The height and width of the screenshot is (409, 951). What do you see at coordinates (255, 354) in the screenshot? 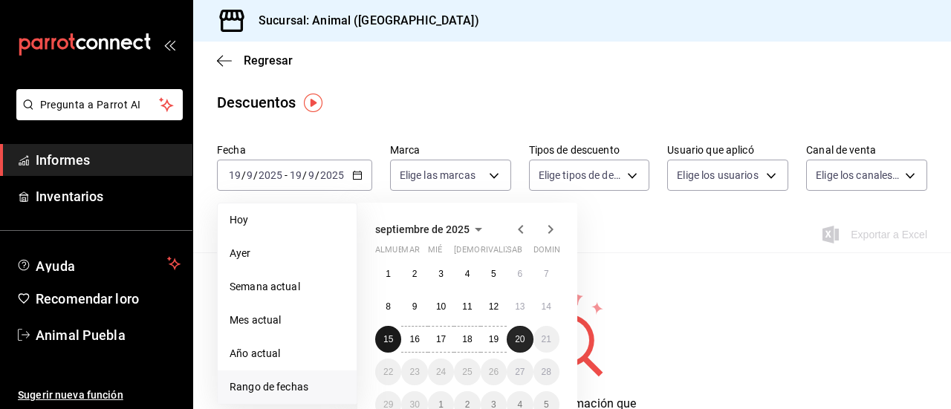
I see `font: Año actual` at bounding box center [255, 354].